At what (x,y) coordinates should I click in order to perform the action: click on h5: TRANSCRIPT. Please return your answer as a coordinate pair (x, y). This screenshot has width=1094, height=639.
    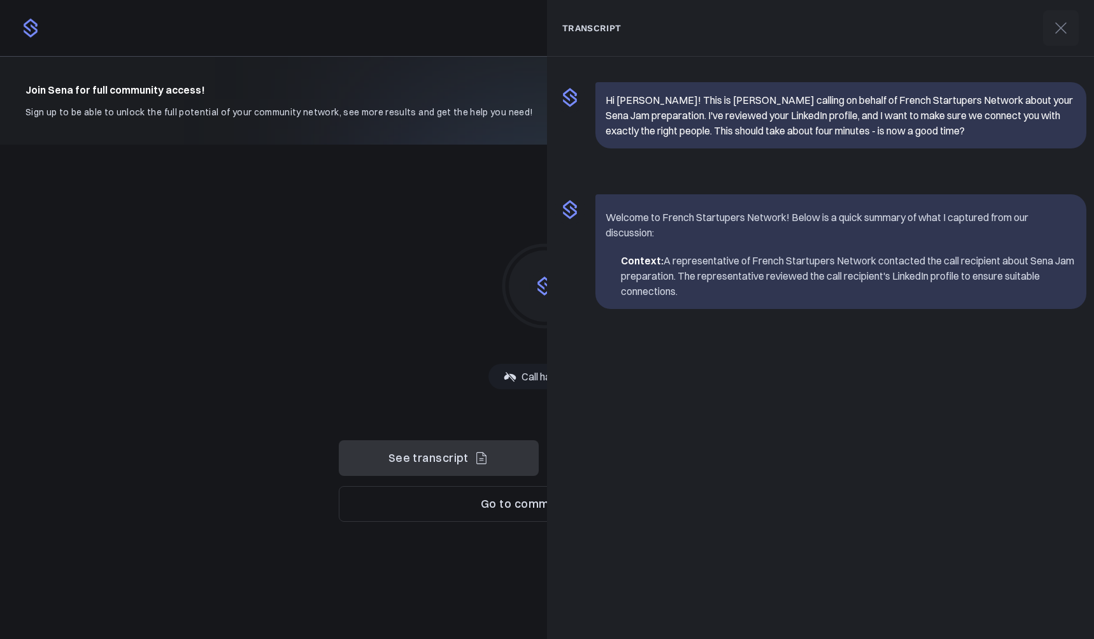
    Looking at the image, I should click on (592, 28).